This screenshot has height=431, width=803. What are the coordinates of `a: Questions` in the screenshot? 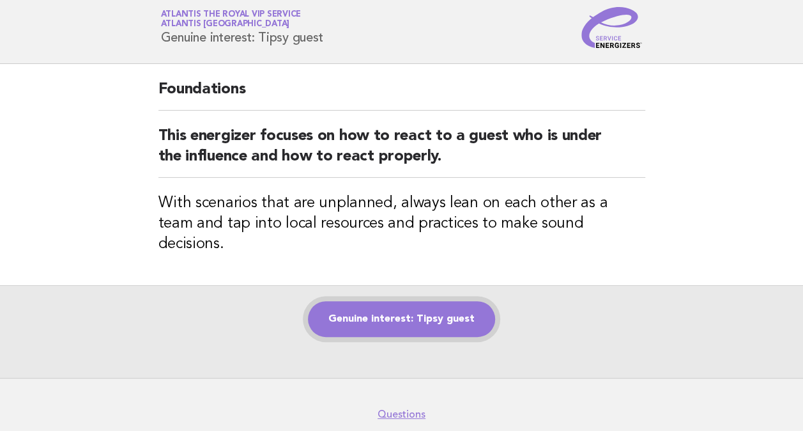 It's located at (401, 414).